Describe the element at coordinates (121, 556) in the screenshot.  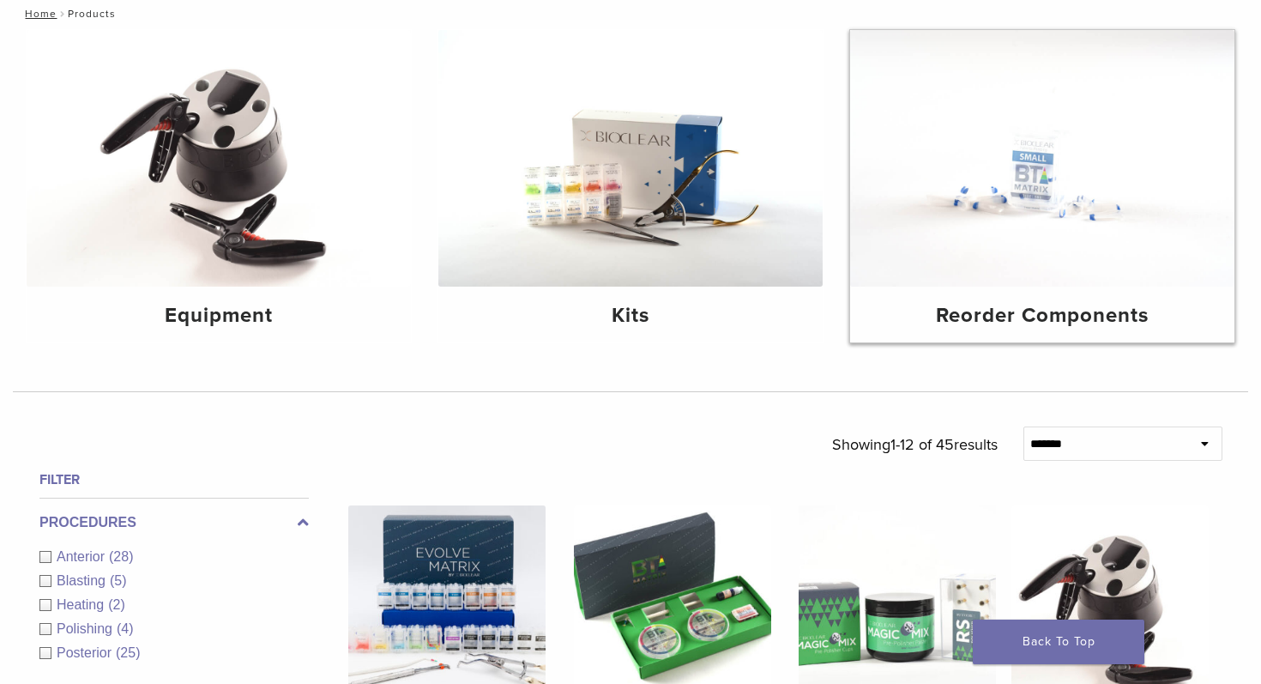
I see `span: (28)` at that location.